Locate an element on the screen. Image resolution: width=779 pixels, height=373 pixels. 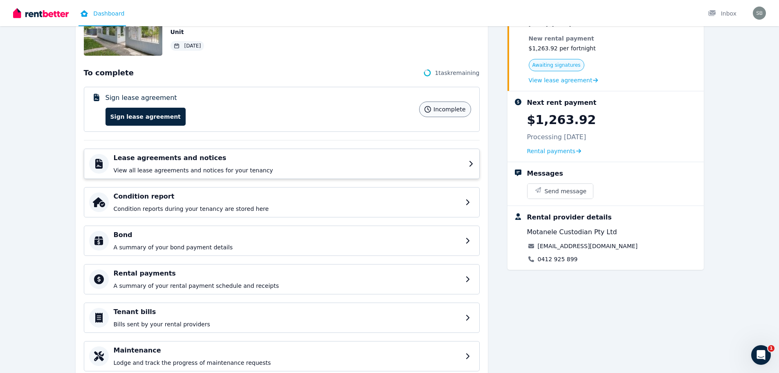
span: Send message is located at coordinates (566, 191).